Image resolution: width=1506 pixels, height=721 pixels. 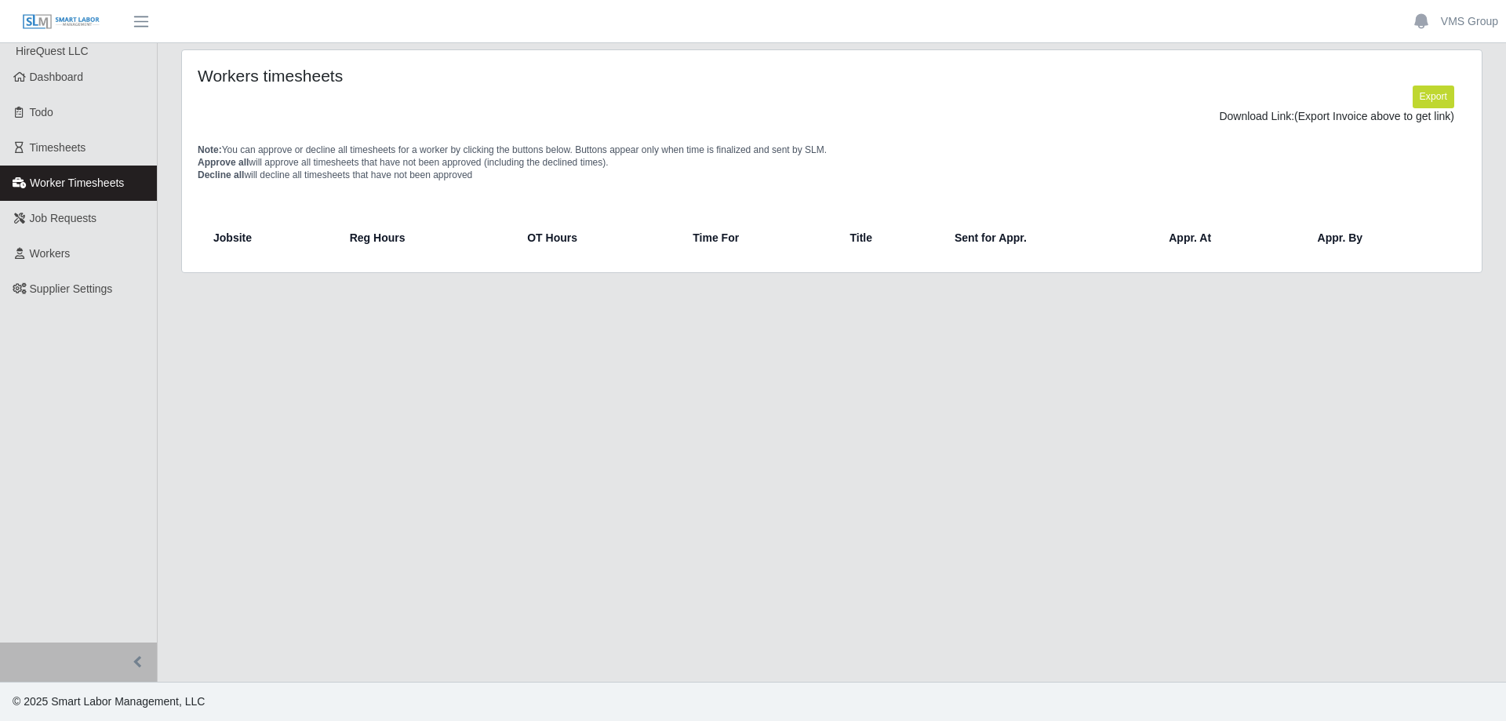 What do you see at coordinates (831, 116) in the screenshot?
I see `div: Download Link:` at bounding box center [831, 116].